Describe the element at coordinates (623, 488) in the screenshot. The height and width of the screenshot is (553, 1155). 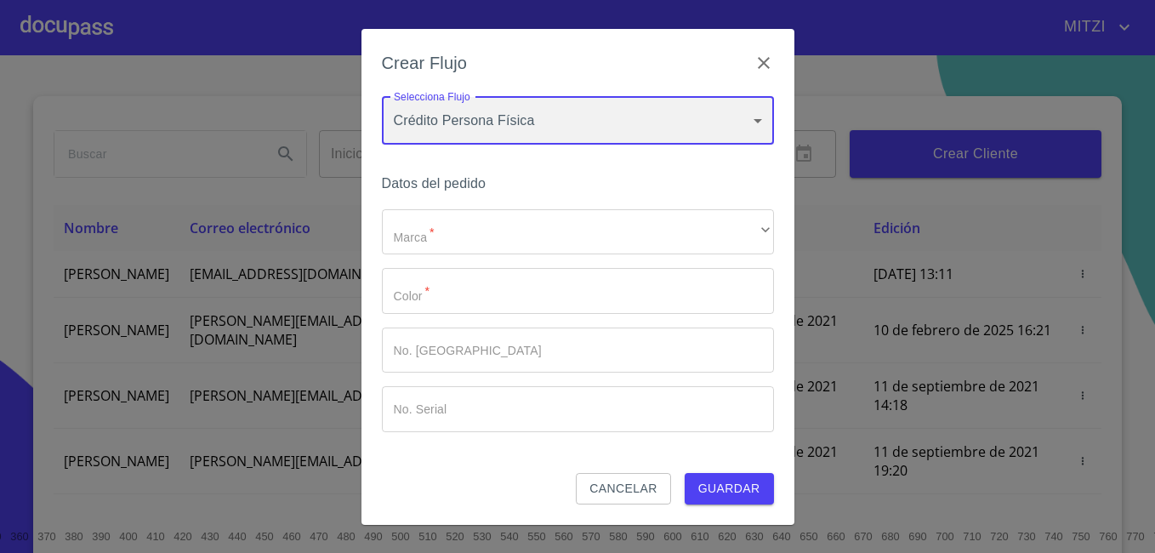
I see `button: Cancelar` at that location.